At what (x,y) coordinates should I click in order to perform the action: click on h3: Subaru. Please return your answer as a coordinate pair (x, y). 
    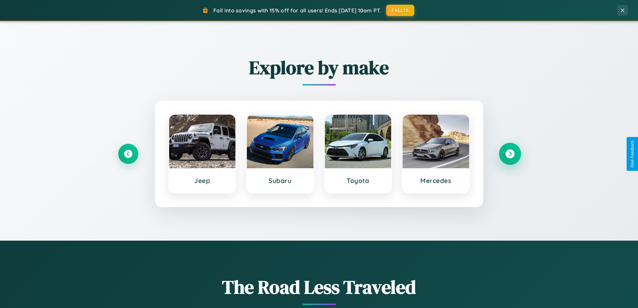
    Looking at the image, I should click on (280, 181).